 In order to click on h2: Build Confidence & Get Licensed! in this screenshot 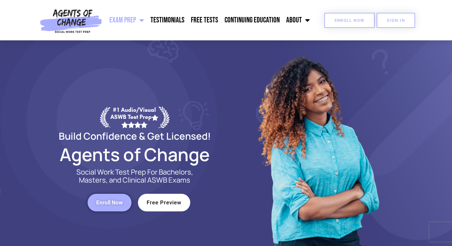, I will do `click(135, 136)`.